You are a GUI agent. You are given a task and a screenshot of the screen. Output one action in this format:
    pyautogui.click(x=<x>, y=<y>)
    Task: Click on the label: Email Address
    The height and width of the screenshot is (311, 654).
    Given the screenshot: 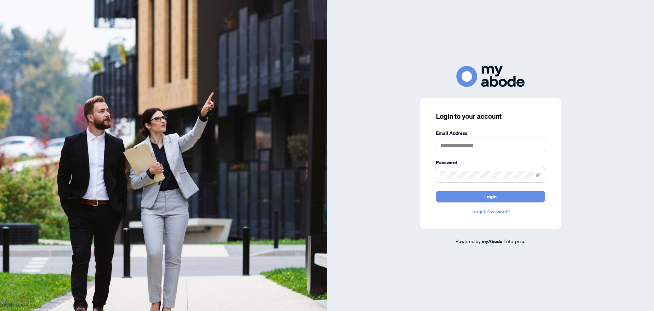 What is the action you would take?
    pyautogui.click(x=491, y=133)
    